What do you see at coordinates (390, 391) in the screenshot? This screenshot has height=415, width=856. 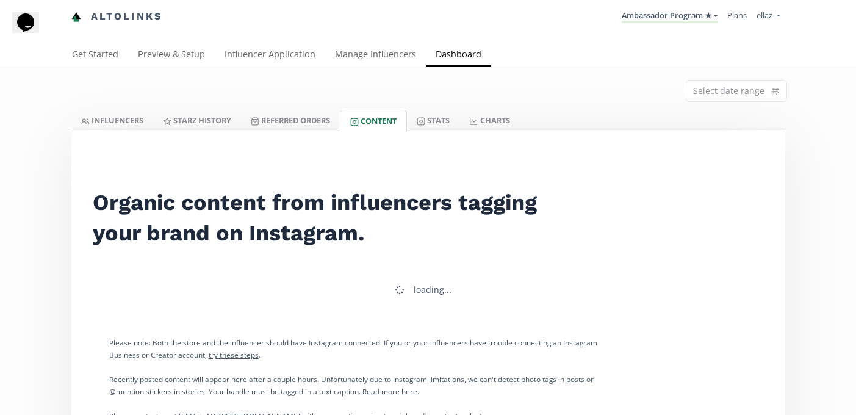 I see `a: Read more here.` at bounding box center [390, 391].